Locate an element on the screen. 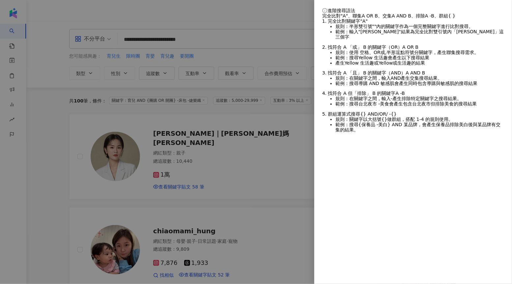 Image resolution: width=512 pixels, height=284 pixels. span: Yellow is located at coordinates (386, 63).